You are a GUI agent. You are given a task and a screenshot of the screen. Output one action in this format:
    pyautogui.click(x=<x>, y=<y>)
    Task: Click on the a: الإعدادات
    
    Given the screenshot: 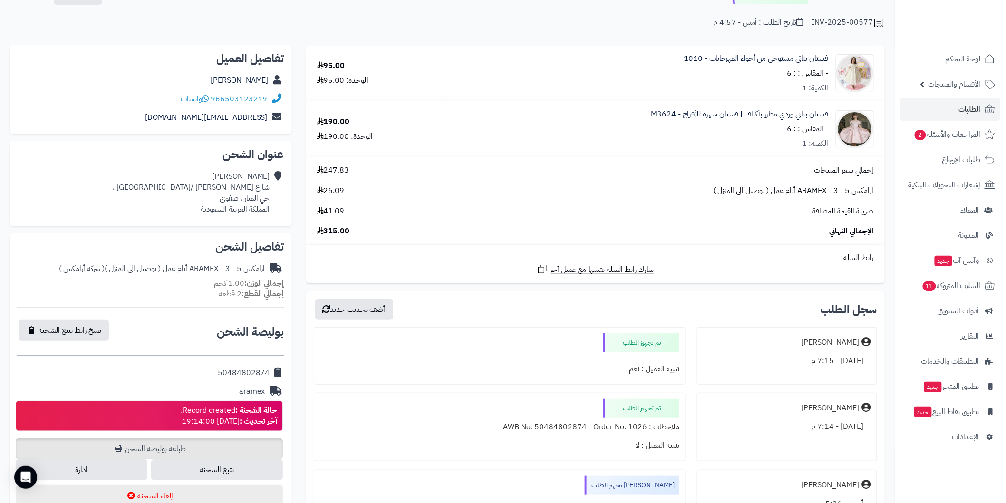 What is the action you would take?
    pyautogui.click(x=950, y=437)
    